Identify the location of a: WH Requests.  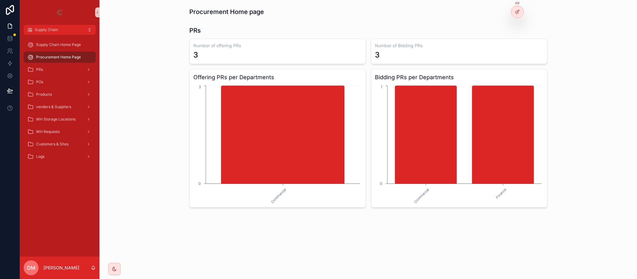
(60, 132).